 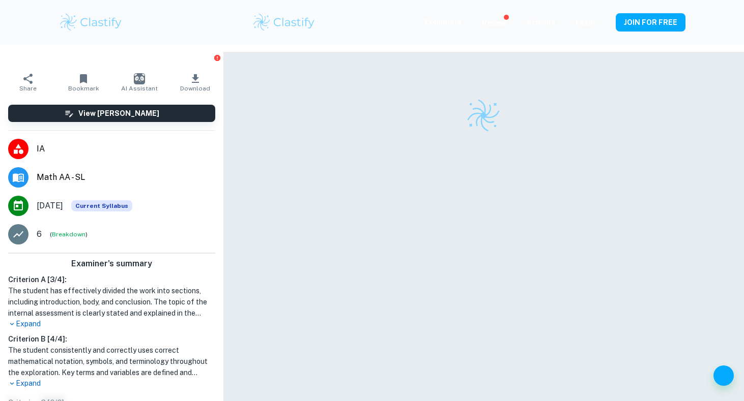 What do you see at coordinates (650, 22) in the screenshot?
I see `a: JOIN FOR FREE` at bounding box center [650, 22].